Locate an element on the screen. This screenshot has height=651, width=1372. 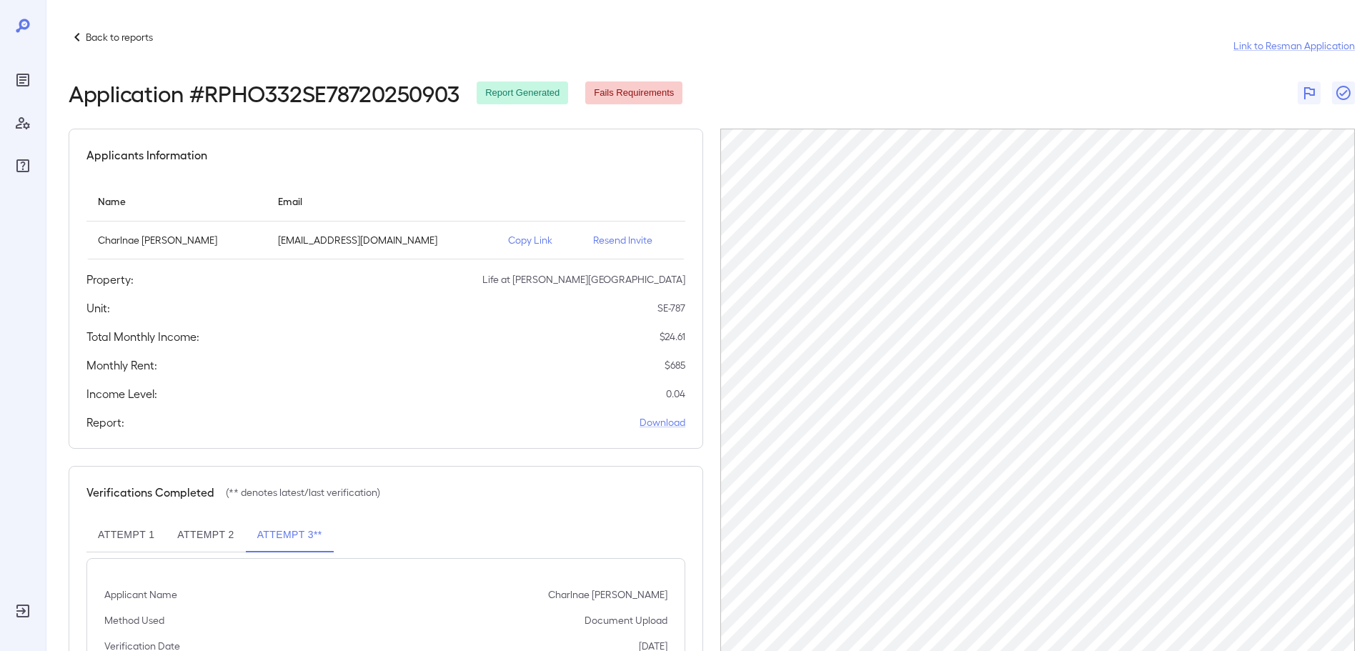
p: $ 685 is located at coordinates (674, 365).